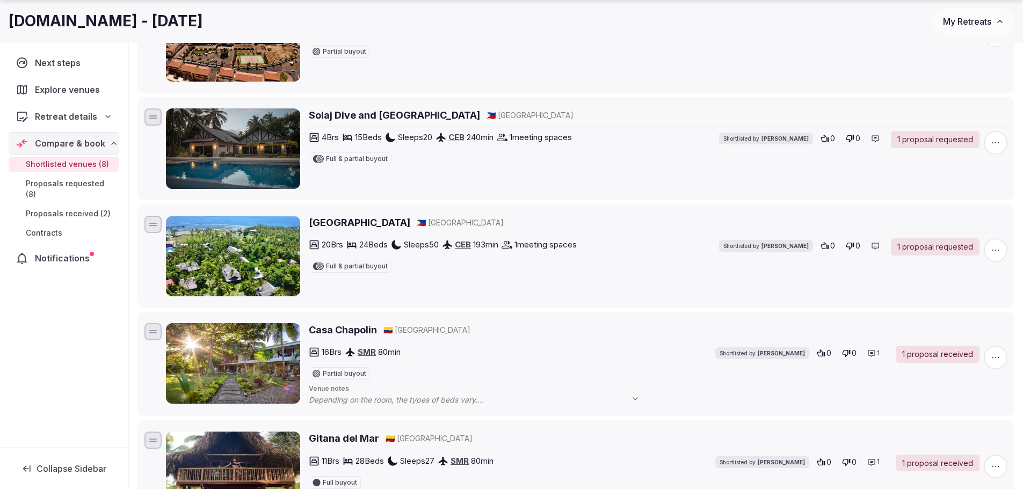 This screenshot has width=1023, height=489. What do you see at coordinates (330, 137) in the screenshot?
I see `span: 4 Brs` at bounding box center [330, 137].